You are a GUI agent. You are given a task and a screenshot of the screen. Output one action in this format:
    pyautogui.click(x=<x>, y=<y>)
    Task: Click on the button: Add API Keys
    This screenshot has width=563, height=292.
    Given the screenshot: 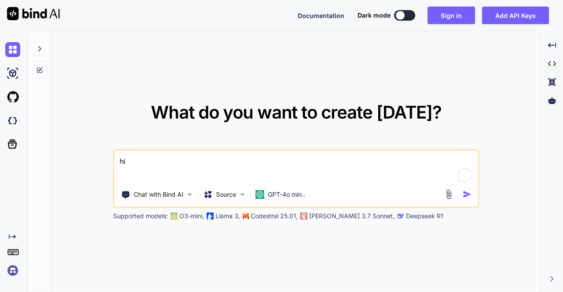 What is the action you would take?
    pyautogui.click(x=515, y=15)
    